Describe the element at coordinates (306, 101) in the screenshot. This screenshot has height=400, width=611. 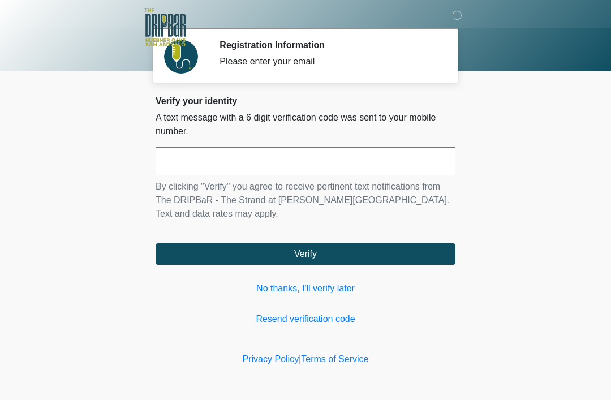
I see `h2: Verify your identity` at that location.